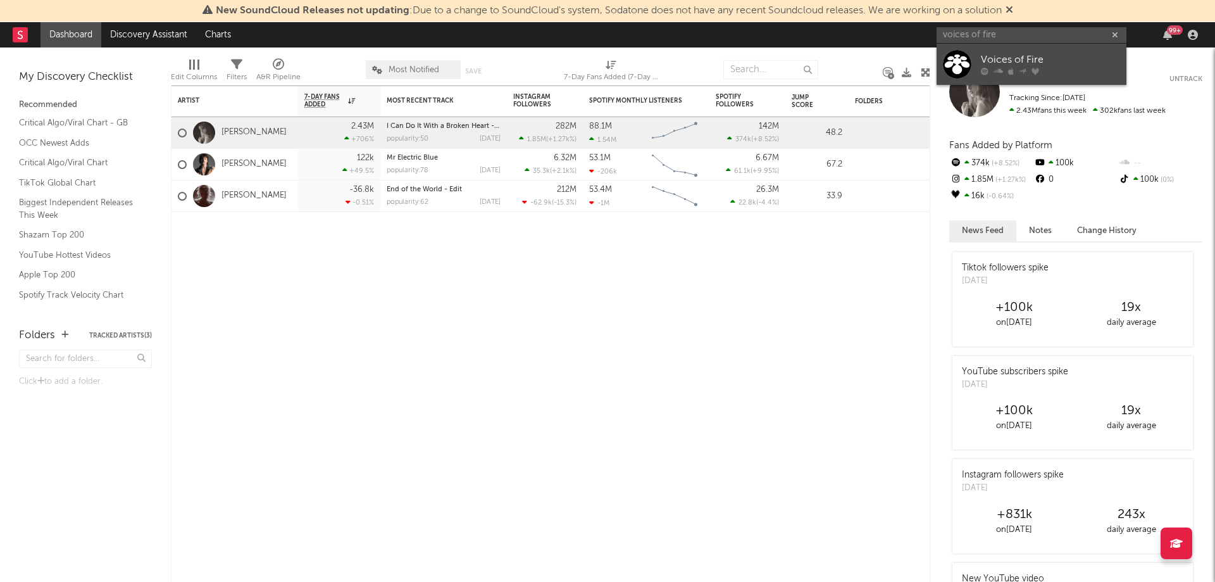  Describe the element at coordinates (991, 163) in the screenshot. I see `div: 374k` at that location.